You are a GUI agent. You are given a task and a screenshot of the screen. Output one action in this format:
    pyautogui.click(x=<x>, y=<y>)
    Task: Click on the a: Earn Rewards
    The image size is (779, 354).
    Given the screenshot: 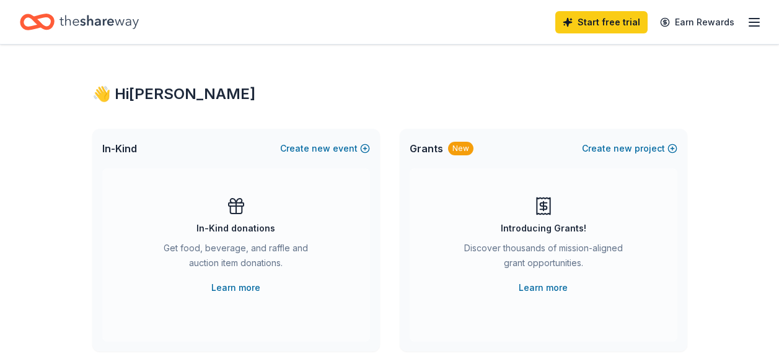 What is the action you would take?
    pyautogui.click(x=697, y=22)
    